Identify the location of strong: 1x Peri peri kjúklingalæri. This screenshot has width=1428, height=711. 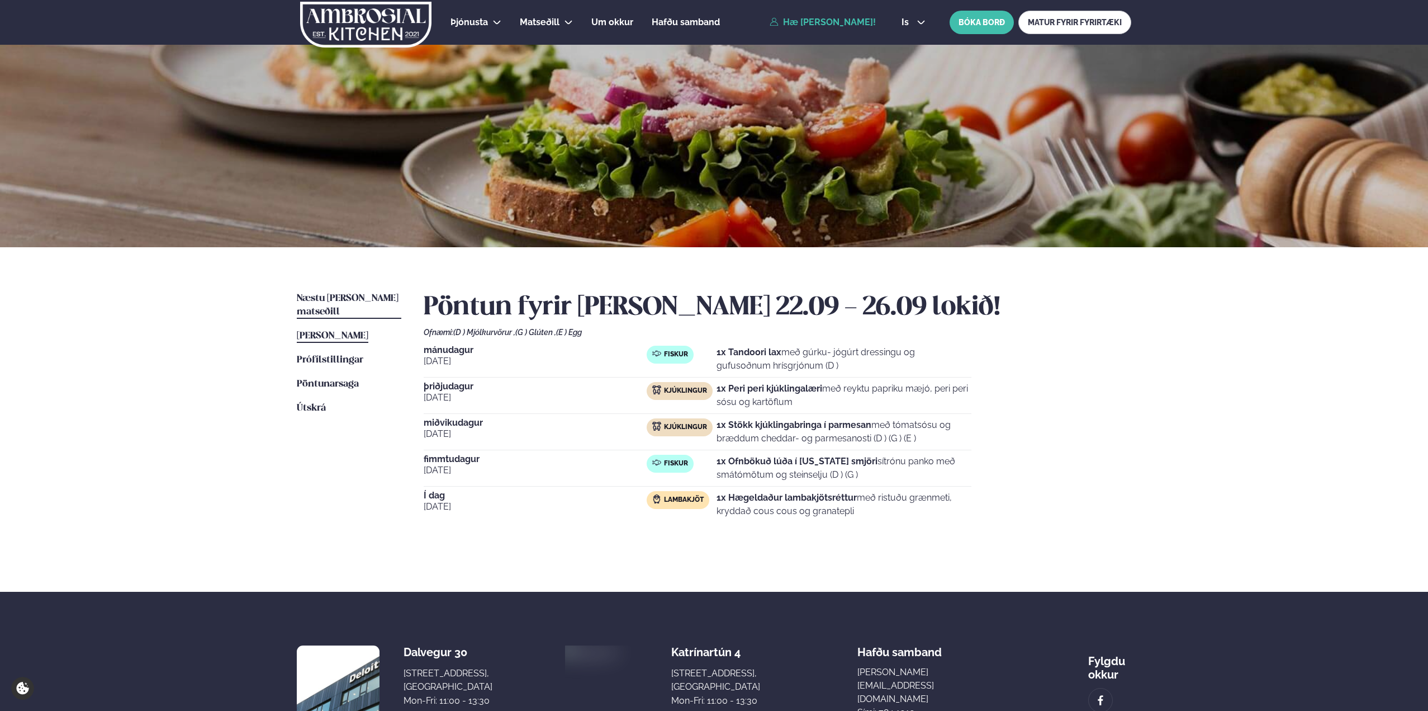
(769, 388).